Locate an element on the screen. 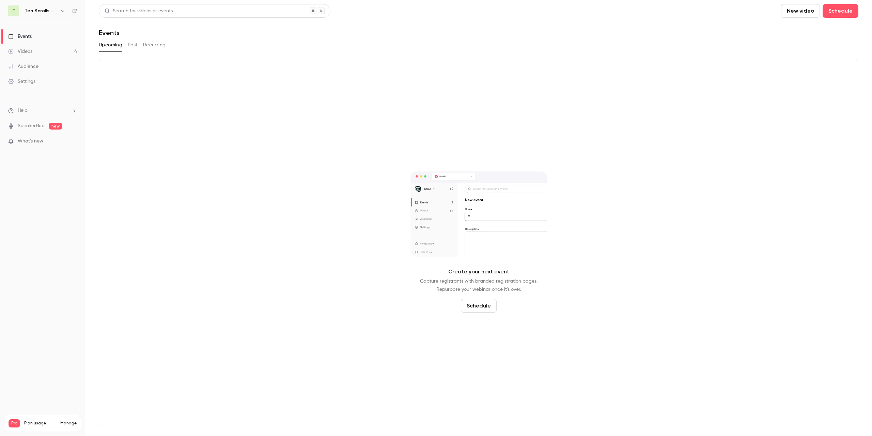 Image resolution: width=872 pixels, height=436 pixels. p: Create your next event is located at coordinates (479, 271).